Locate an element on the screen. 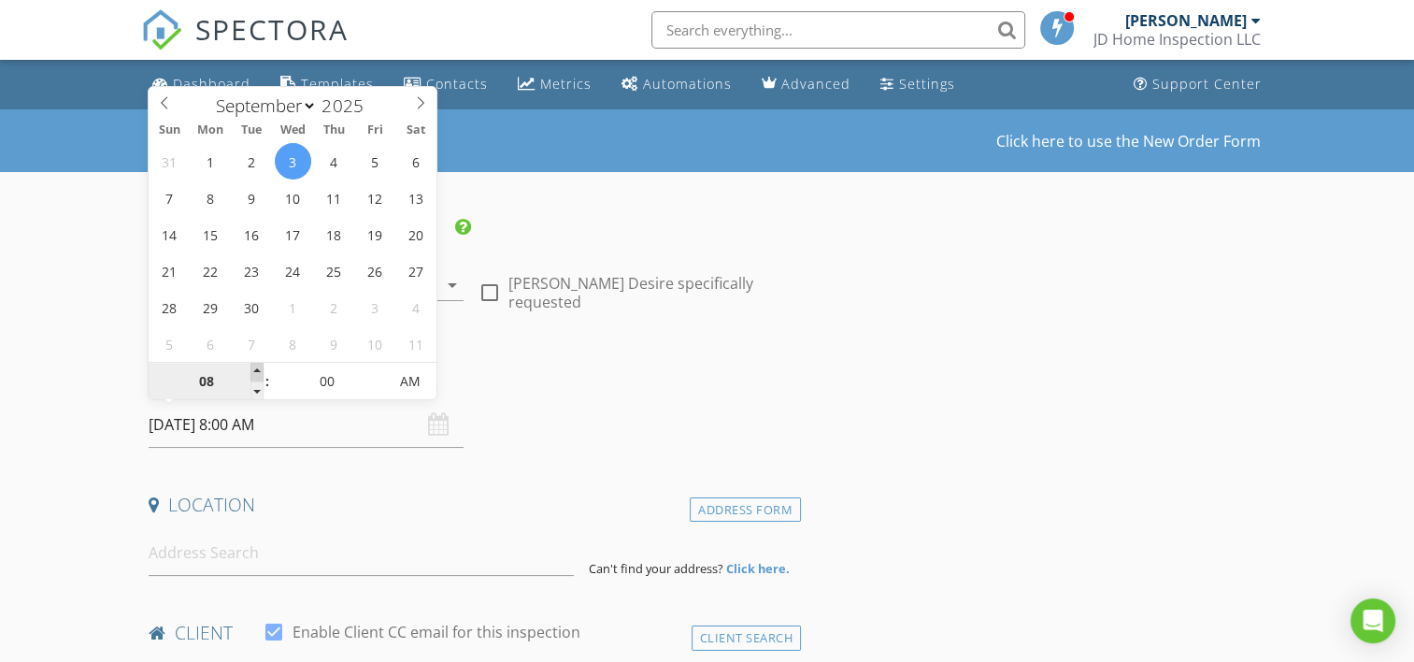  span: September 17, 2025 is located at coordinates (292, 234).